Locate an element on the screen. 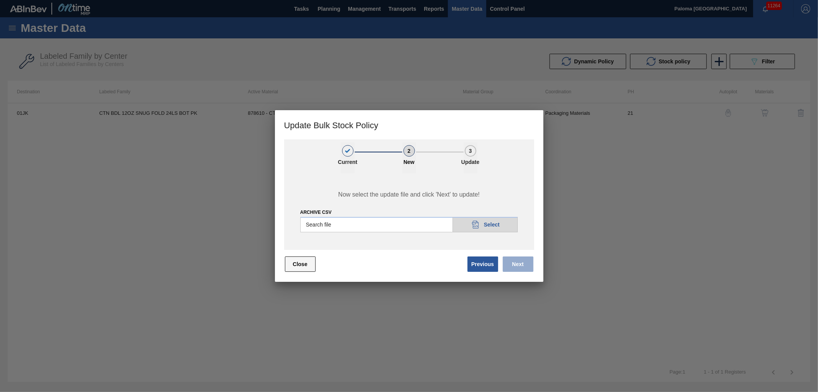 This screenshot has width=818, height=392. p: New is located at coordinates (409, 162).